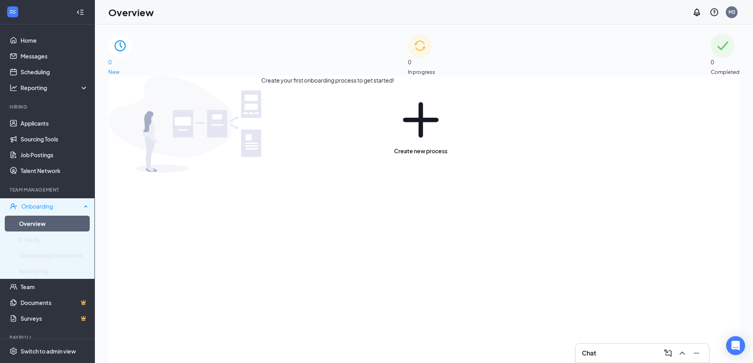 This screenshot has width=753, height=363. I want to click on button: ComposeMessage, so click(668, 353).